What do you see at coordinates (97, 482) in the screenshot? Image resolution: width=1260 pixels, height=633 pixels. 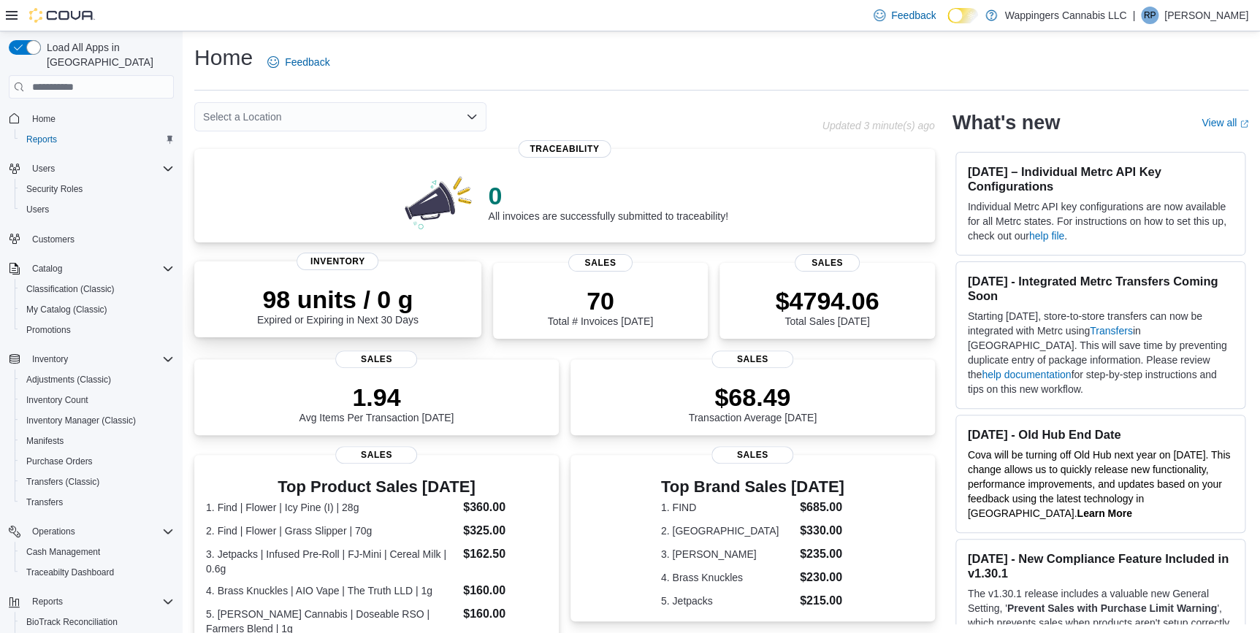 I see `button: Transfers (Classic)` at bounding box center [97, 482].